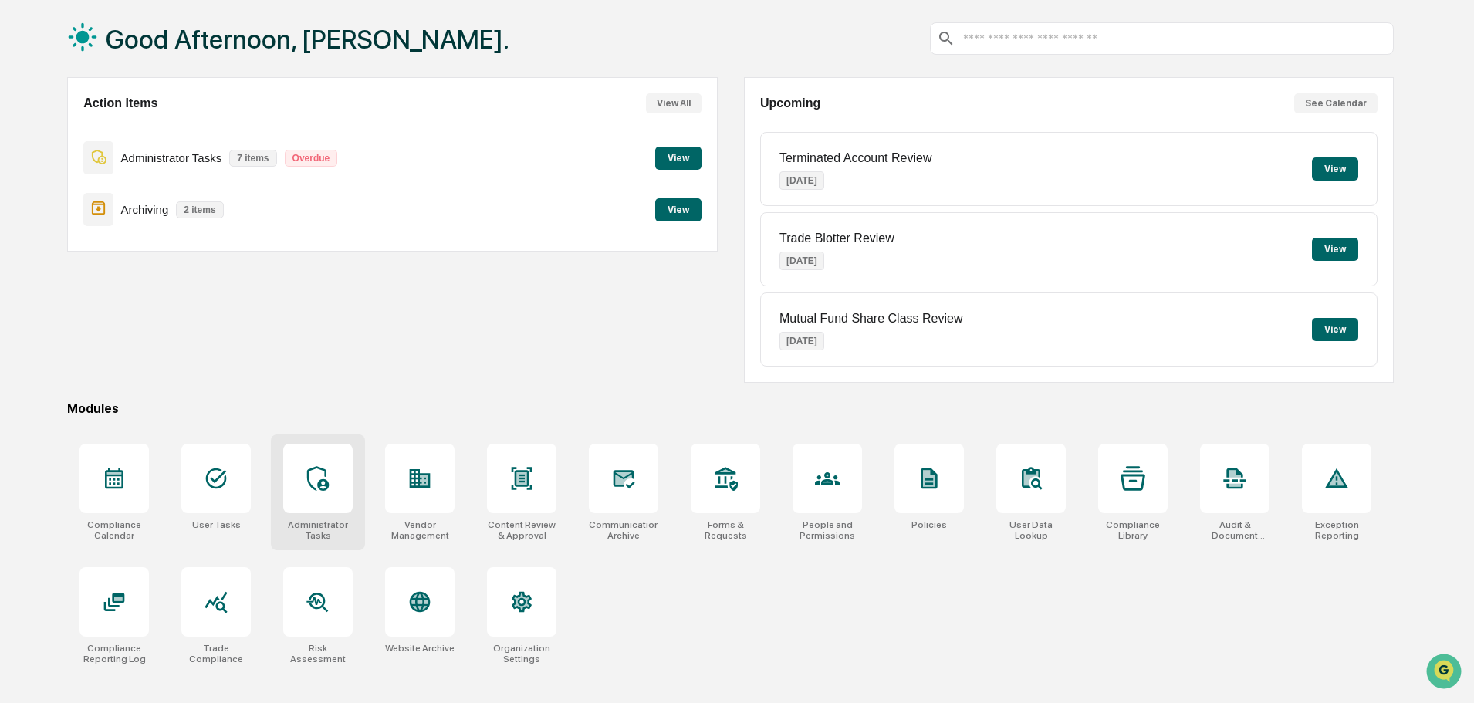 The height and width of the screenshot is (703, 1474). I want to click on a: View All, so click(674, 103).